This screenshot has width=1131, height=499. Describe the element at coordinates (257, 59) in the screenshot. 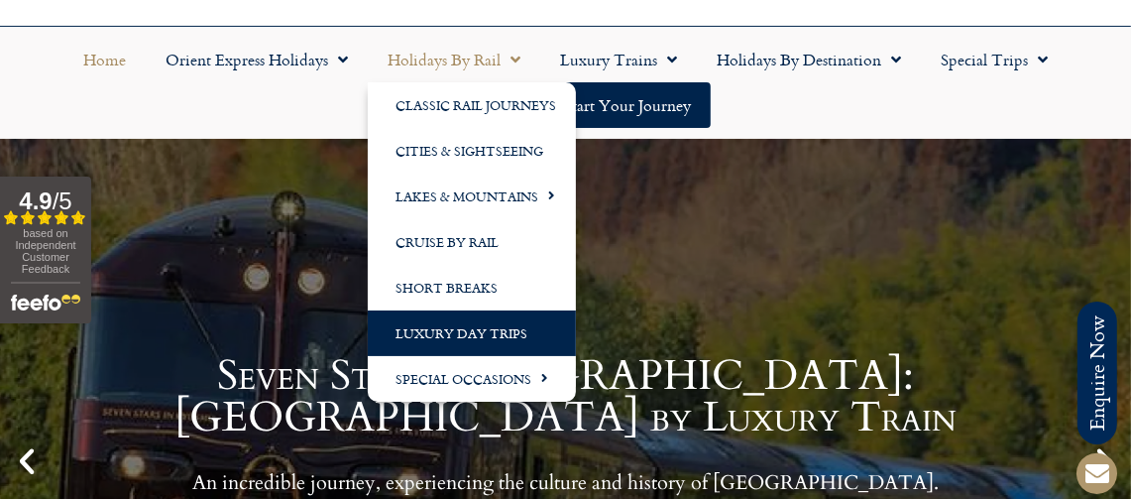

I see `a: Orient Express Holidays` at that location.